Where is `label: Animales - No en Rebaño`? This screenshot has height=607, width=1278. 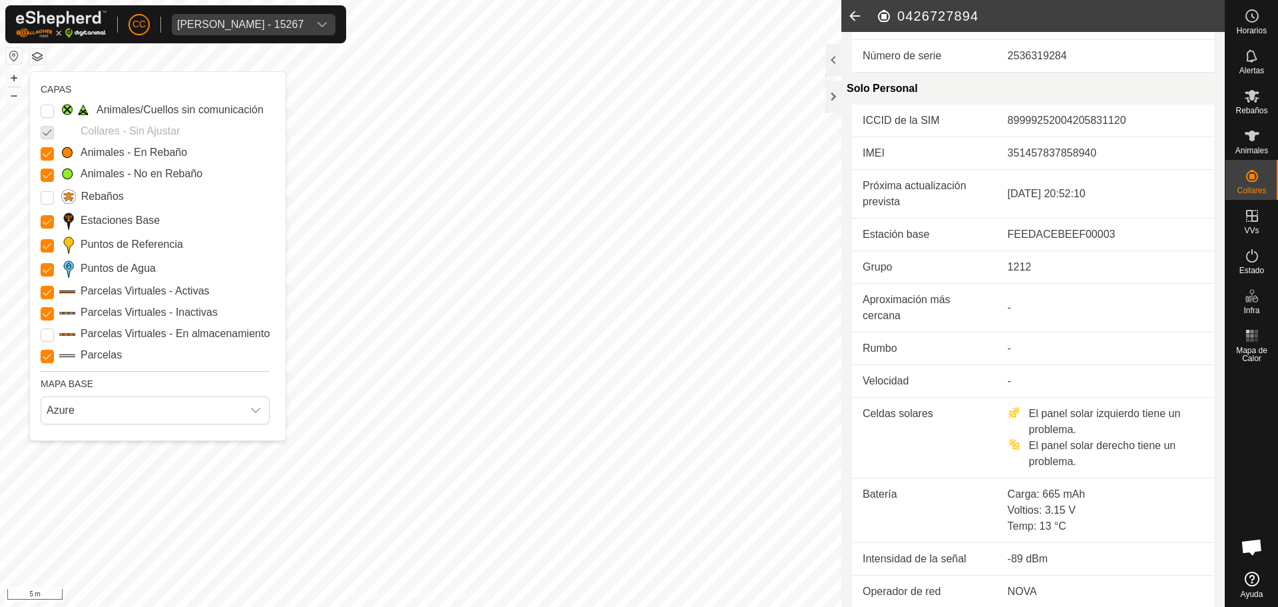 label: Animales - No en Rebaño is located at coordinates (141, 174).